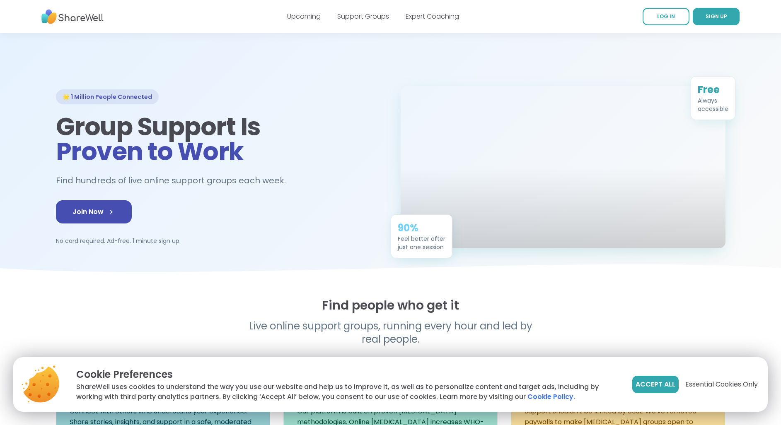 The image size is (781, 425). What do you see at coordinates (721, 385) in the screenshot?
I see `span: Essential Cookies Only` at bounding box center [721, 385].